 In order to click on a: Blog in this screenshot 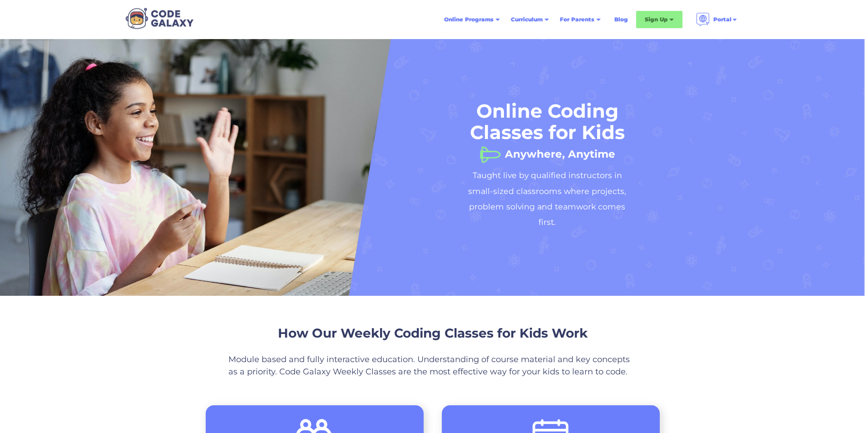, I will do `click(621, 20)`.